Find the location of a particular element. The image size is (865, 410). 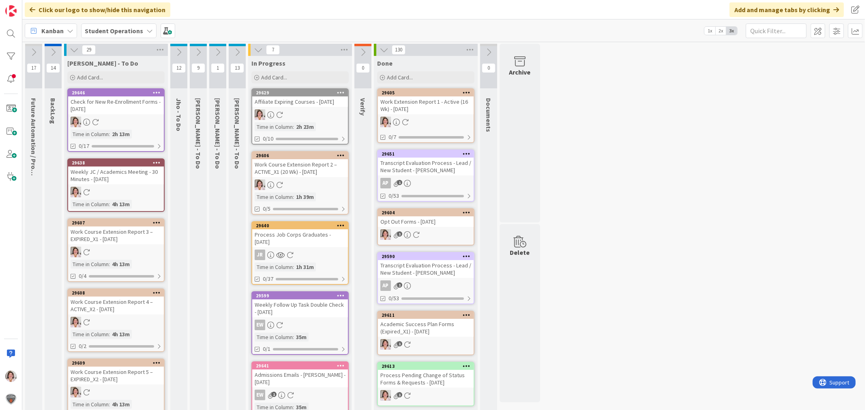

div: 2h 23m is located at coordinates (305, 127).